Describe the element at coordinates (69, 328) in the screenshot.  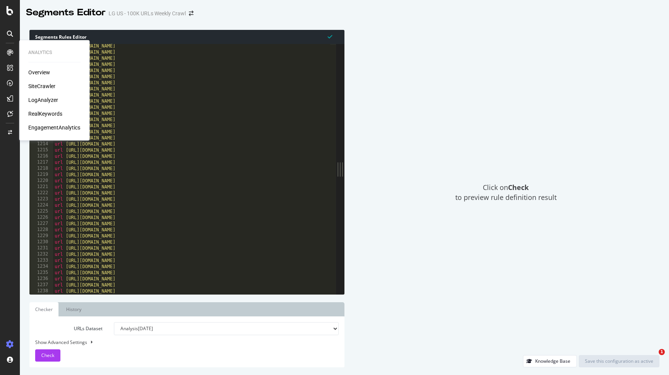
I see `label: URLs Dataset` at that location.